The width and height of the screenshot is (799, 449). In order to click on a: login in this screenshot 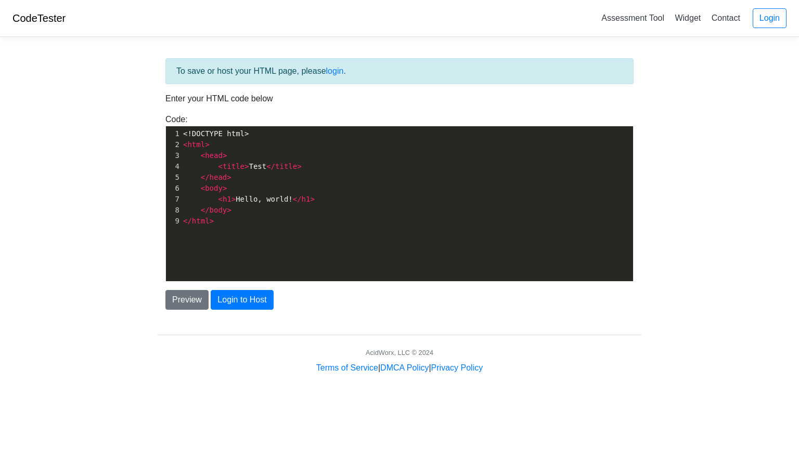, I will do `click(335, 71)`.